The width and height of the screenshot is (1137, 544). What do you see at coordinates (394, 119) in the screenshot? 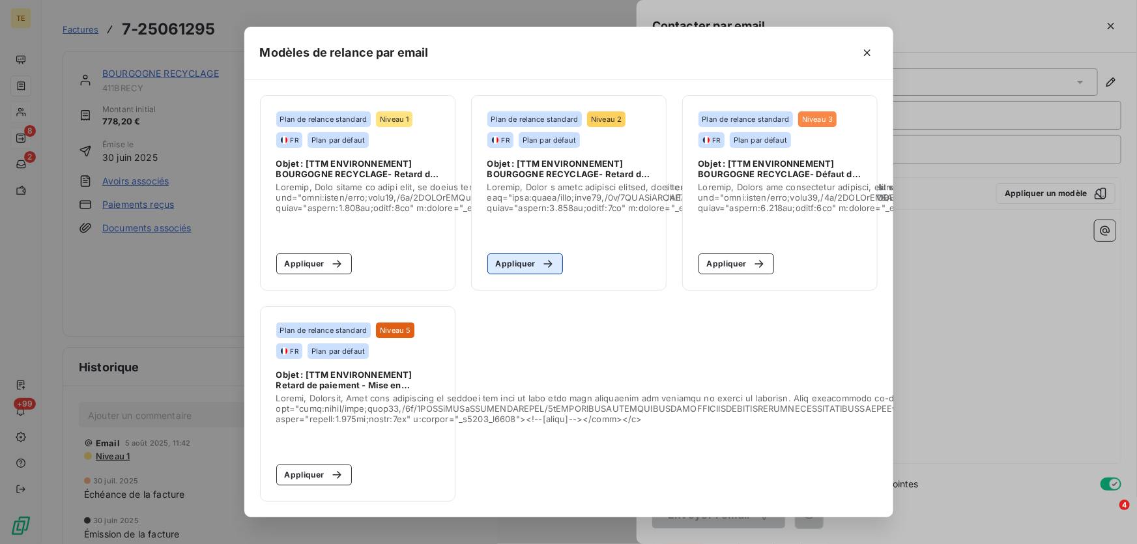
I see `span: Niveau 1` at bounding box center [394, 119].